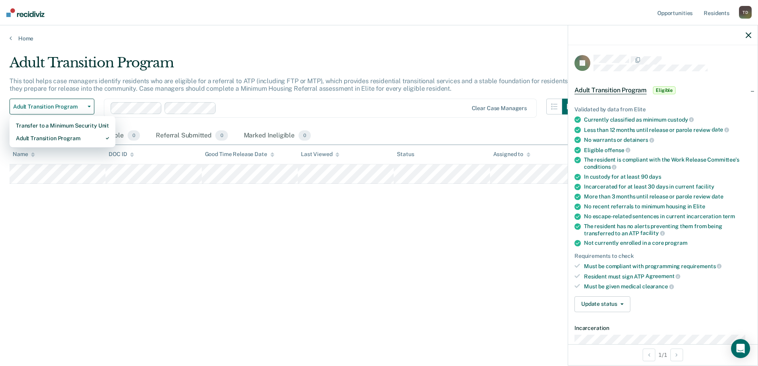  What do you see at coordinates (239, 154) in the screenshot?
I see `div: Good Time Release Date` at bounding box center [239, 154].